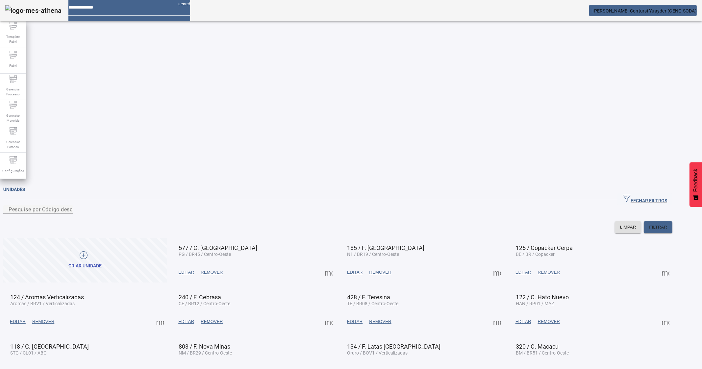 Image resolution: width=702 pixels, height=369 pixels. I want to click on span: LIMPAR, so click(628, 227).